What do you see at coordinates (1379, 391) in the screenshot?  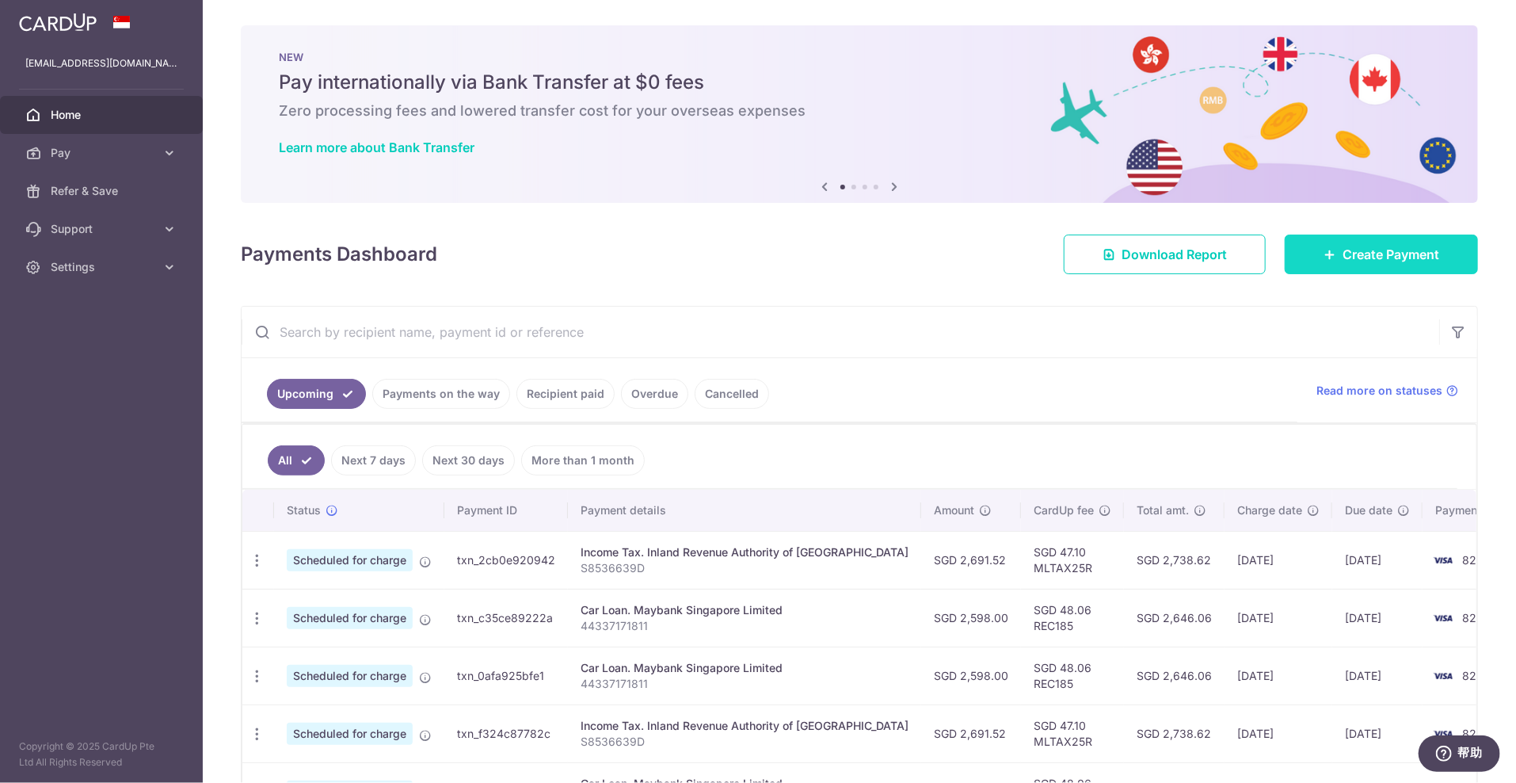 I see `span: Read more on statuses` at bounding box center [1379, 391].